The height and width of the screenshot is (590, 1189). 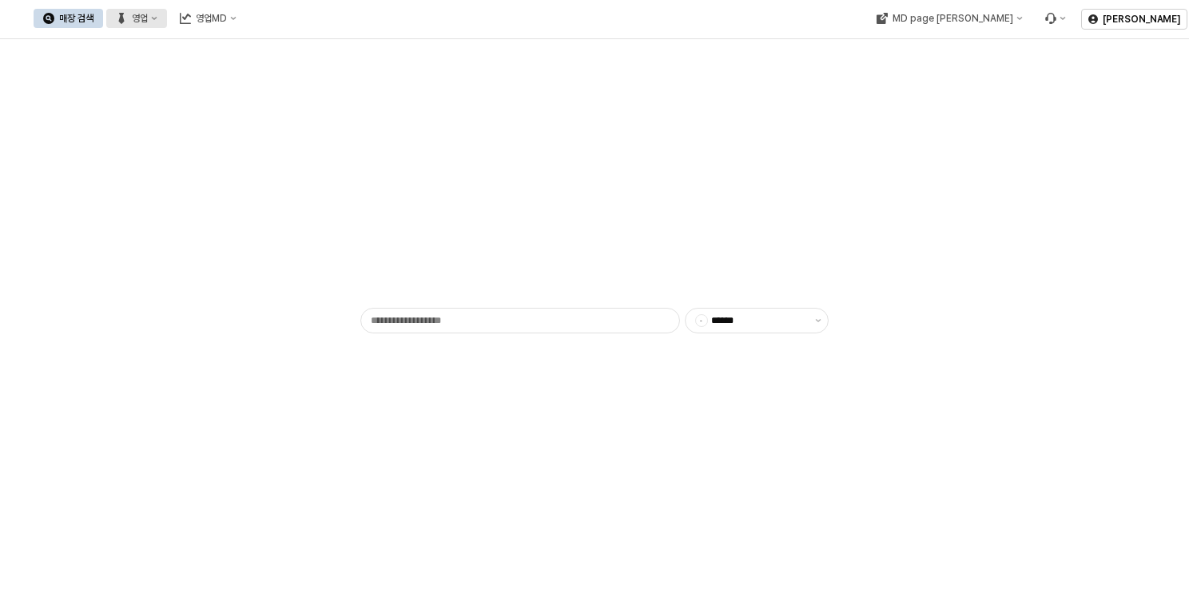 What do you see at coordinates (1055, 18) in the screenshot?
I see `div: Menu item 6` at bounding box center [1055, 18].